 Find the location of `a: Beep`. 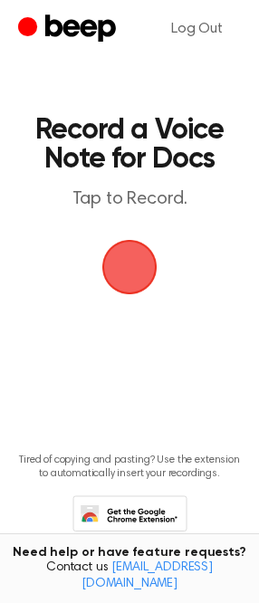

a: Beep is located at coordinates (69, 29).